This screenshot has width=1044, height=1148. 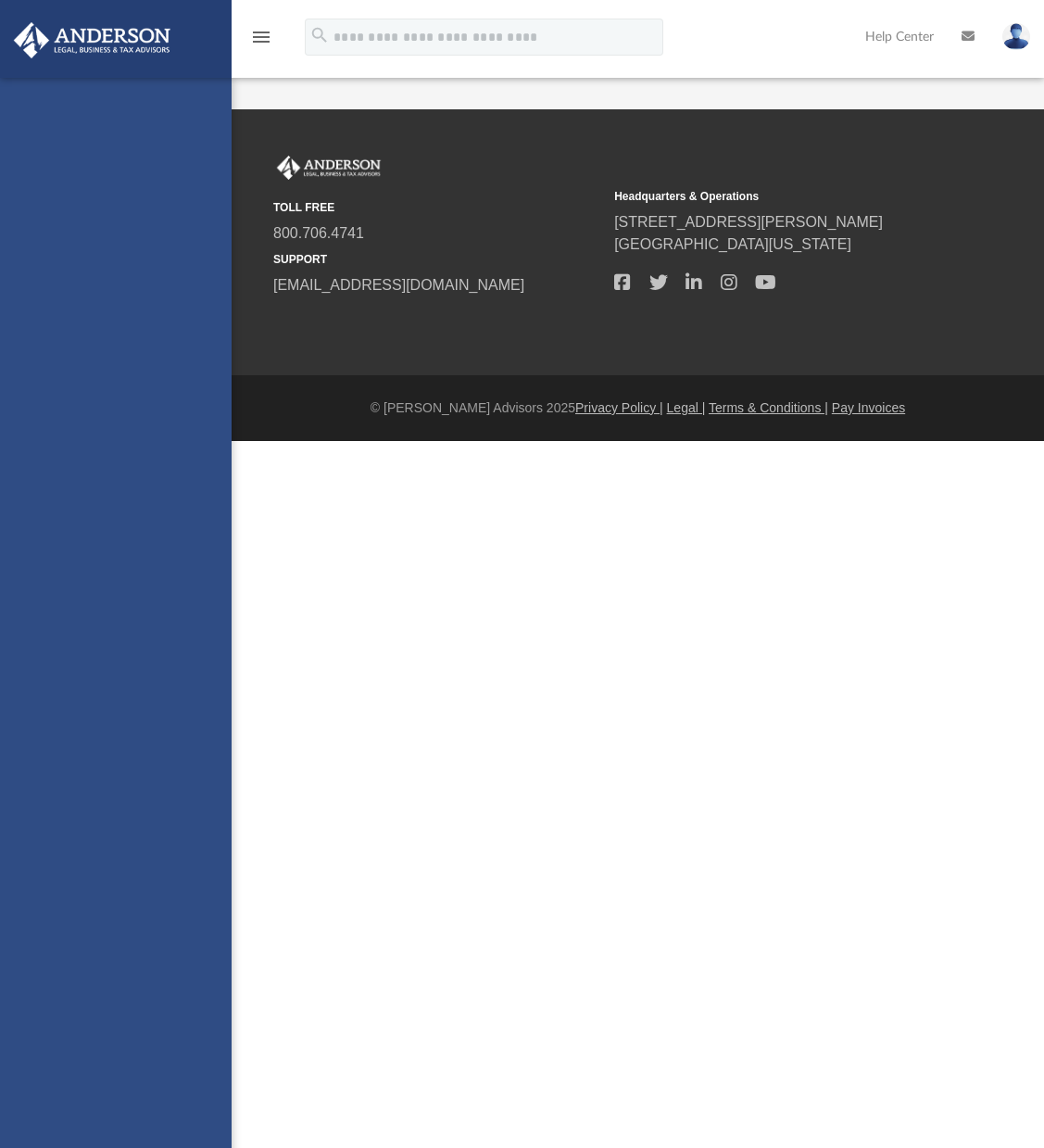 I want to click on a: Legal |, so click(x=686, y=408).